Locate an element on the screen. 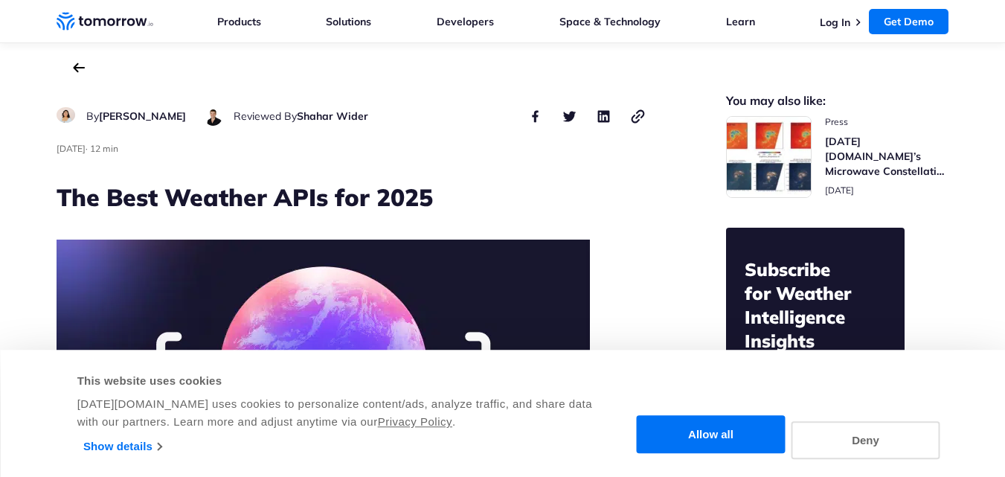 The width and height of the screenshot is (1005, 477). span: post catecory is located at coordinates (887, 122).